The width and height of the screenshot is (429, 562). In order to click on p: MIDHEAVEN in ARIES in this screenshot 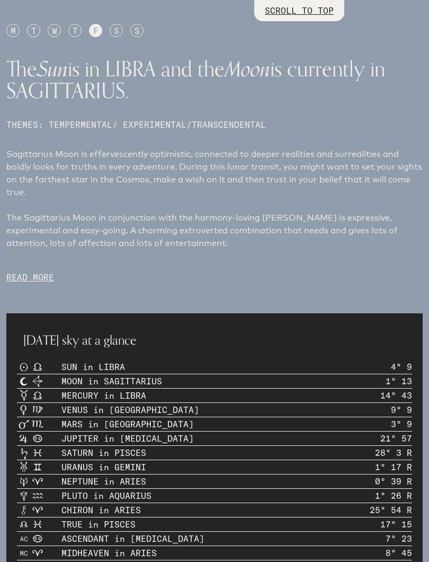, I will do `click(109, 553)`.